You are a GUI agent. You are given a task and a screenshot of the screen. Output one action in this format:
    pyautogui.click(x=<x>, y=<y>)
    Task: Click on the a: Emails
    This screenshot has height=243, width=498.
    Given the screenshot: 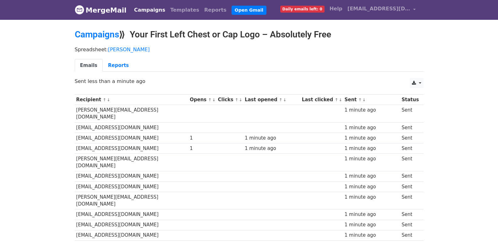 What is the action you would take?
    pyautogui.click(x=89, y=65)
    